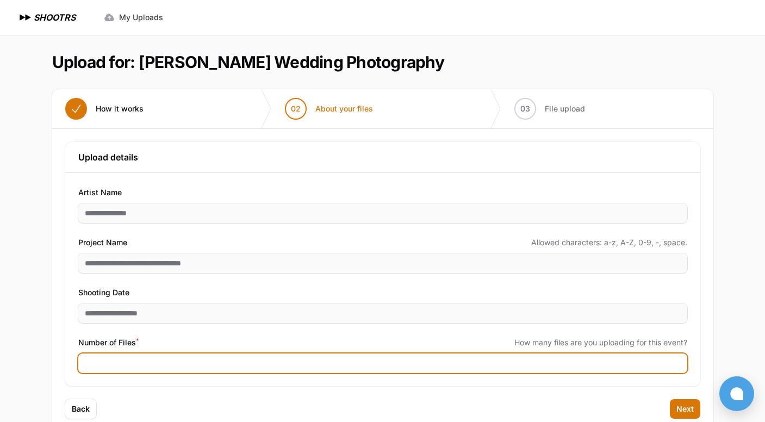 Image resolution: width=765 pixels, height=422 pixels. Describe the element at coordinates (383, 157) in the screenshot. I see `h3: Upload details` at that location.